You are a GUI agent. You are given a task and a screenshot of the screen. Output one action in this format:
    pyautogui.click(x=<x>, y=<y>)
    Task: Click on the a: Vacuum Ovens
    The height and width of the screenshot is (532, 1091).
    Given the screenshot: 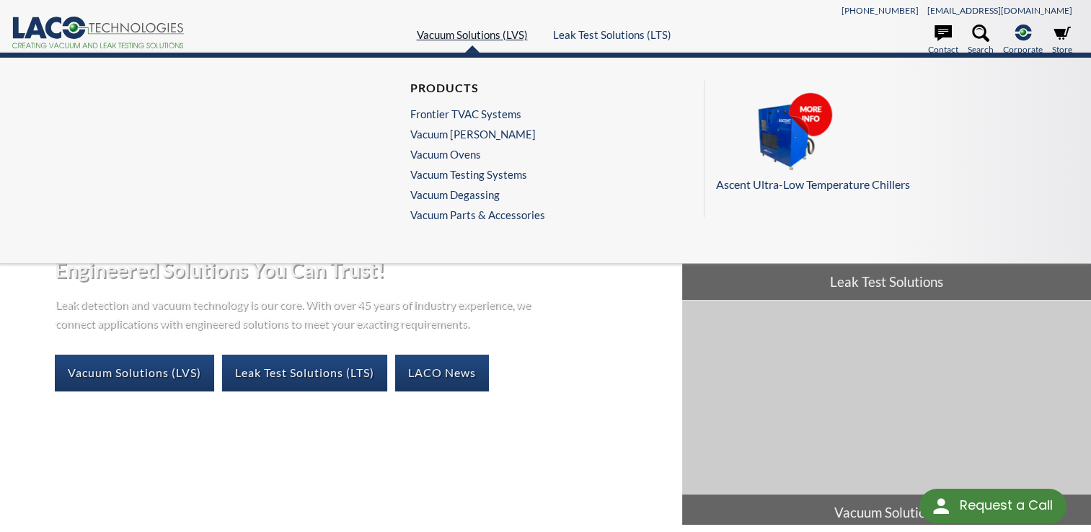 What is the action you would take?
    pyautogui.click(x=473, y=154)
    